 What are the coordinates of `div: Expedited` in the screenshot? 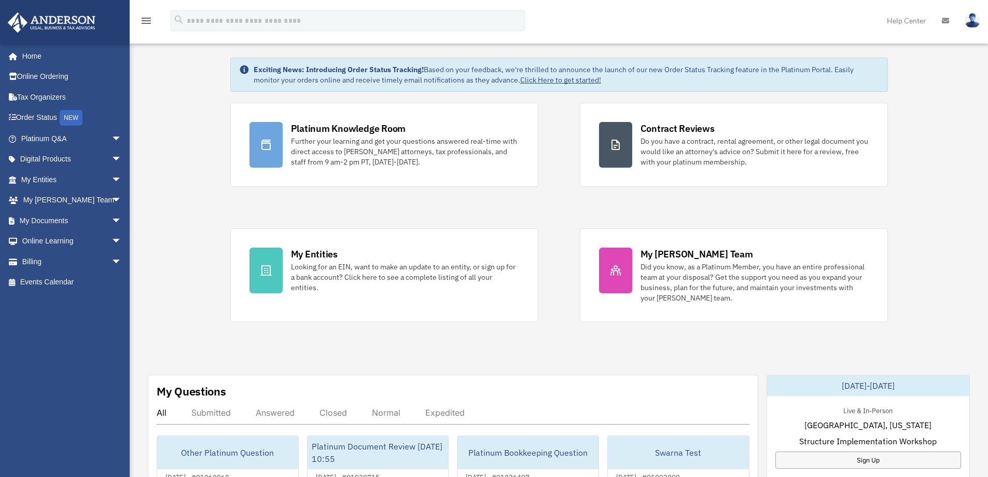 It's located at (445, 412).